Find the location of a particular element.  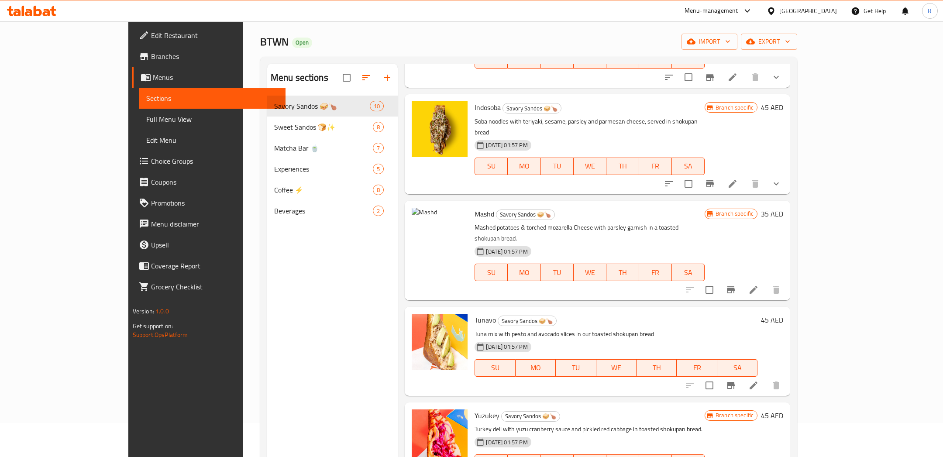

div: Coffee ⚡8 is located at coordinates (333, 190).